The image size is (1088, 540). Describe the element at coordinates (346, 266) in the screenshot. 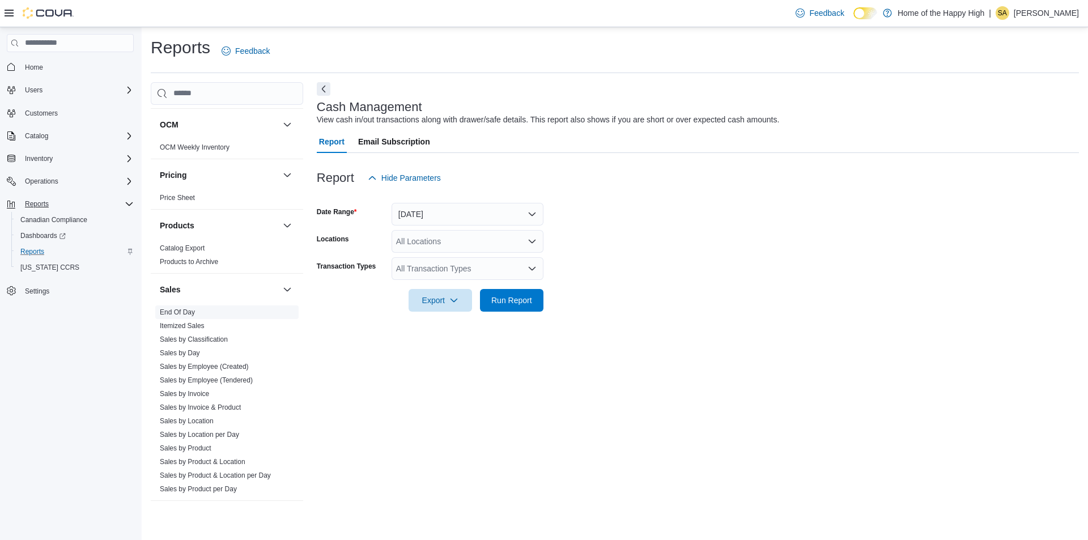

I see `label: Transaction Types` at that location.